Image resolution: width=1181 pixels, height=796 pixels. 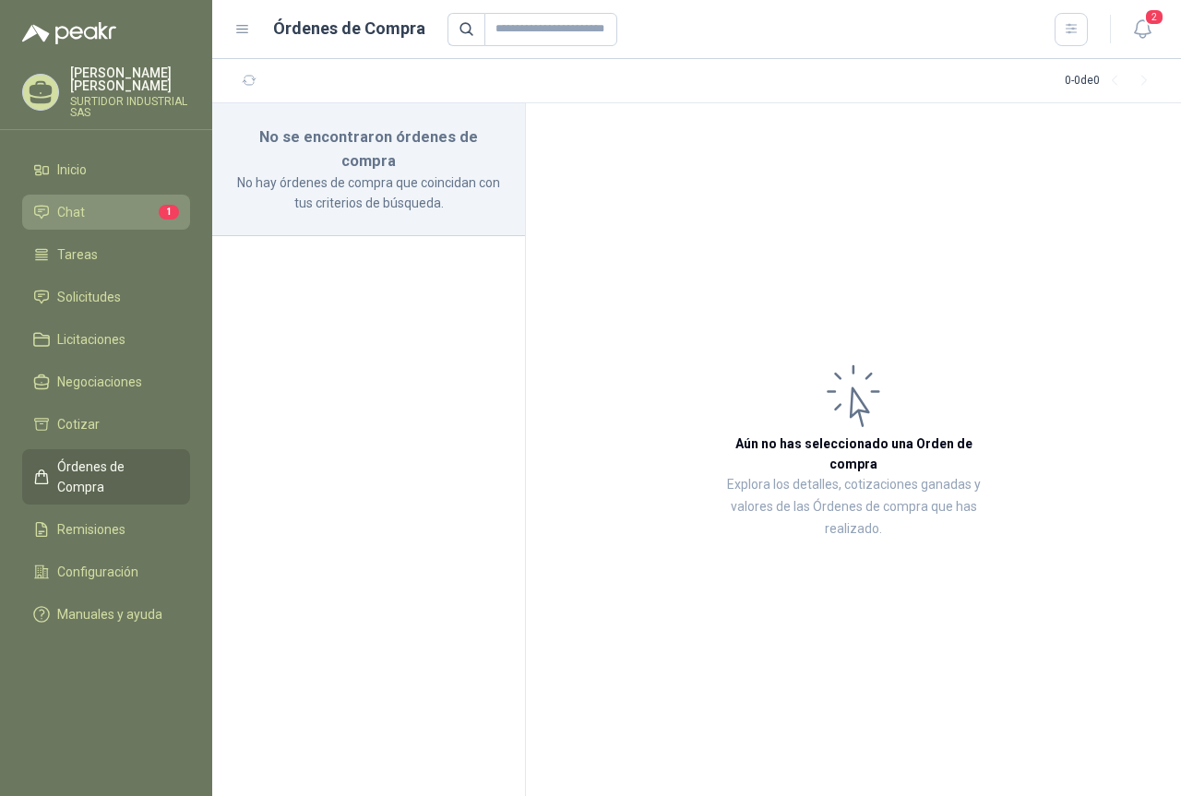 I want to click on p: No hay órdenes de compra que coincidan con tus criterios de búsqueda., so click(x=368, y=193).